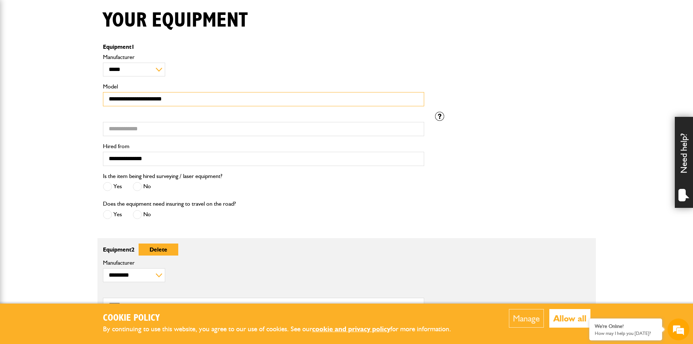 This screenshot has width=693, height=344. I want to click on em: Start Chat, so click(115, 229).